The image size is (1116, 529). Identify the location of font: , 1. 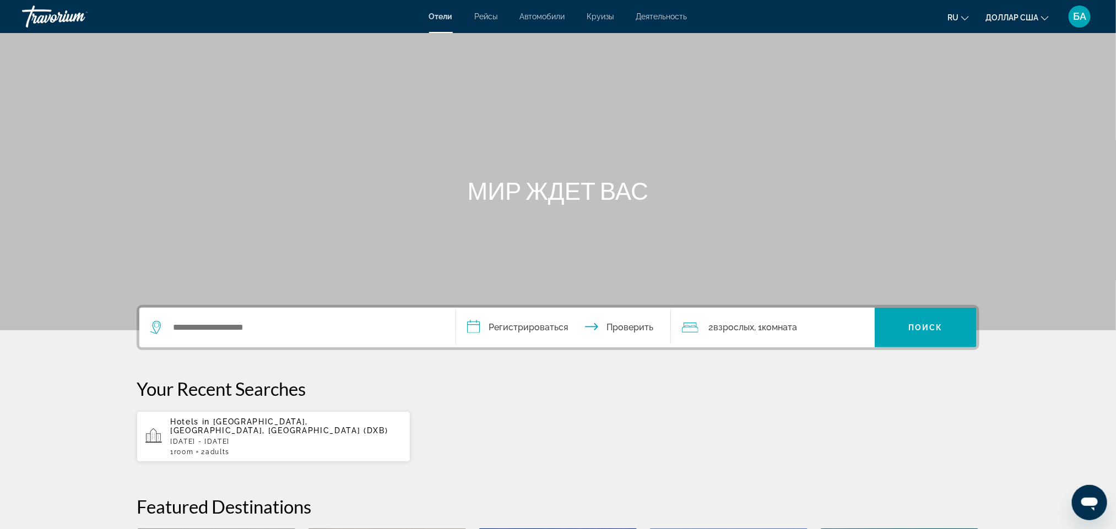
(758, 327).